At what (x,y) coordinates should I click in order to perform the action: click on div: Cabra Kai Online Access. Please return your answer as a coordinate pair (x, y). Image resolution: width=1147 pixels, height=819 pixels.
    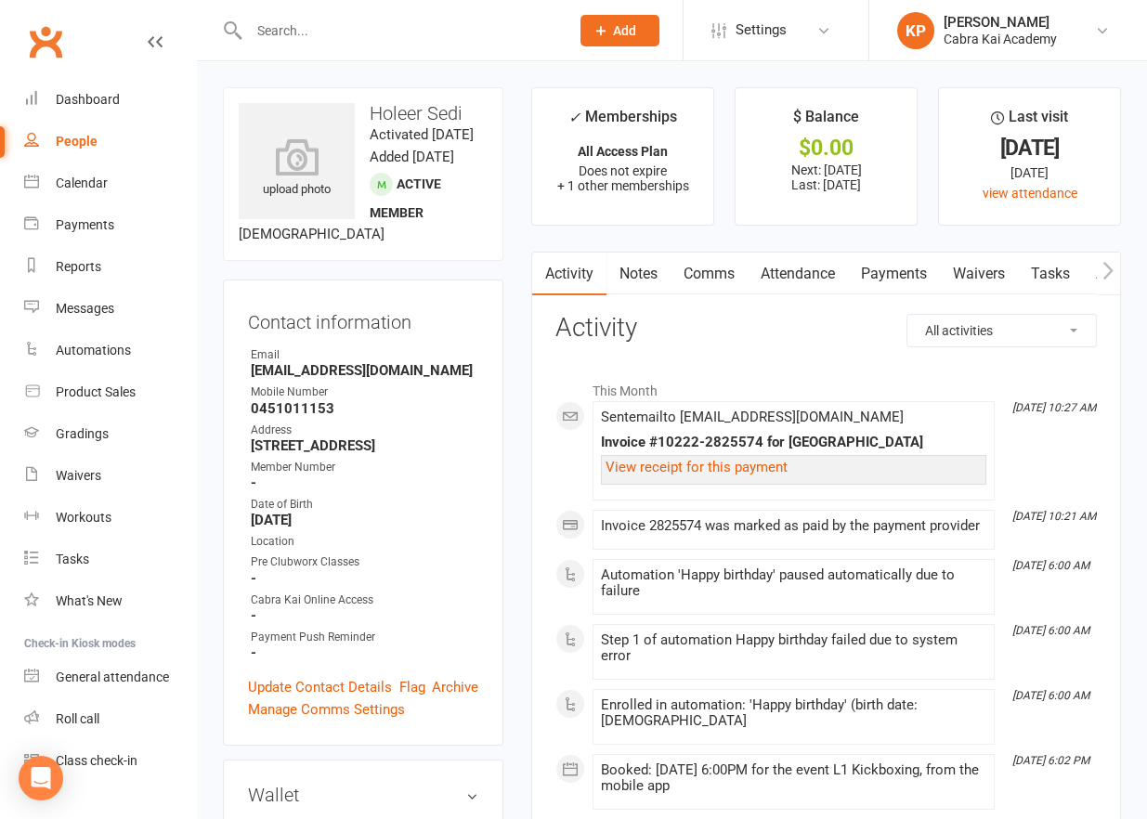
    Looking at the image, I should click on (364, 600).